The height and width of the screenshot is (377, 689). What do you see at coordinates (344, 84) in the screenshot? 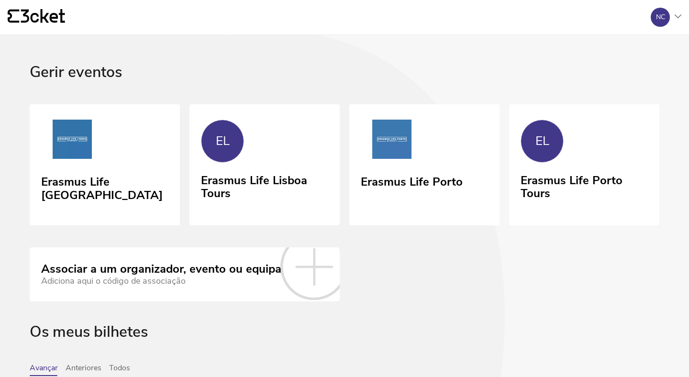
I see `div: Gerir eventos` at bounding box center [344, 84].